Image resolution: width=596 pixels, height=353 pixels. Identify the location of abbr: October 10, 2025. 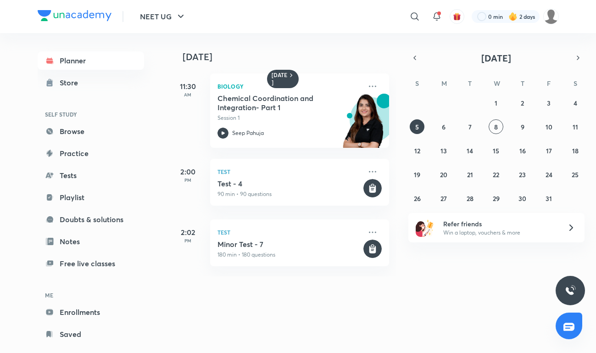
(548, 127).